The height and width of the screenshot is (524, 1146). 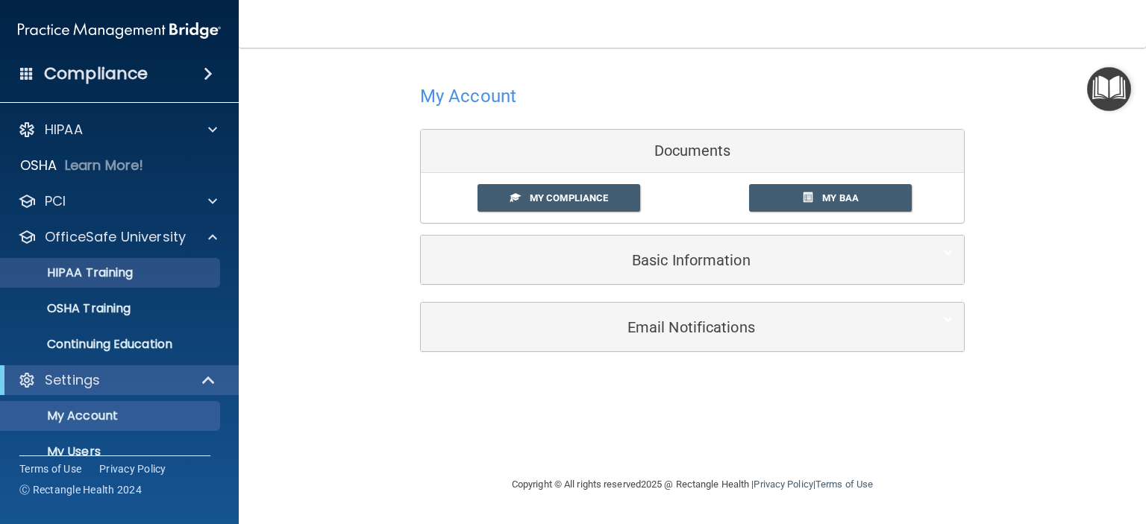 I want to click on p: My Account, so click(x=111, y=416).